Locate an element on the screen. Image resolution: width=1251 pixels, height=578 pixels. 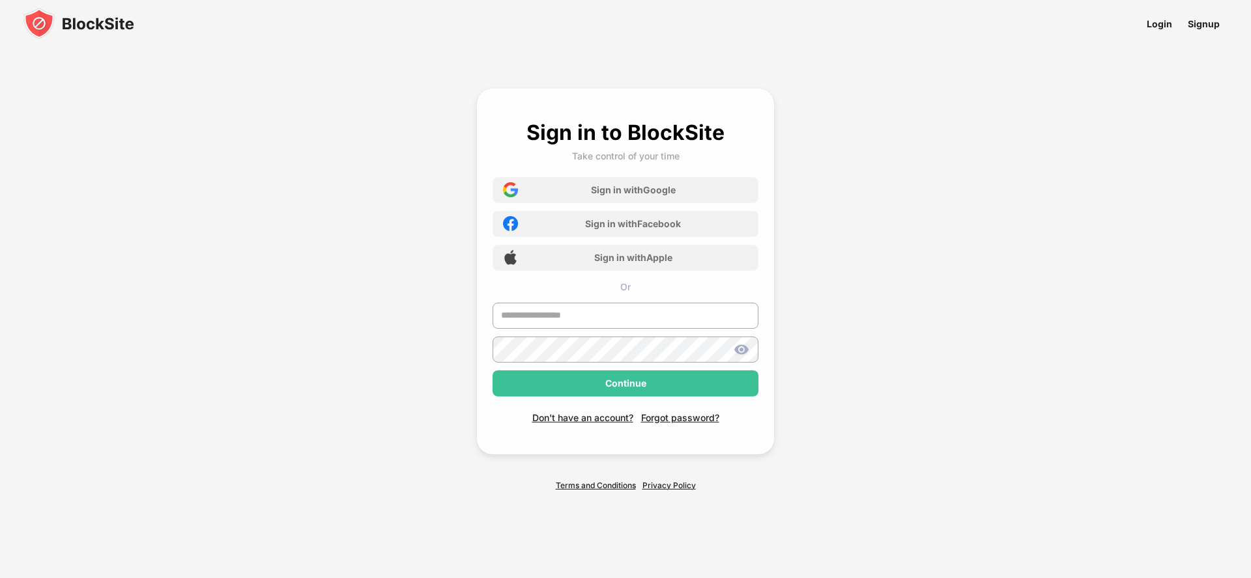
div: Forgot password? is located at coordinates (680, 417).